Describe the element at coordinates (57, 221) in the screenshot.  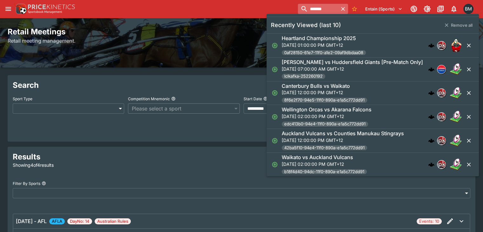
I see `span: AFLA` at that location.